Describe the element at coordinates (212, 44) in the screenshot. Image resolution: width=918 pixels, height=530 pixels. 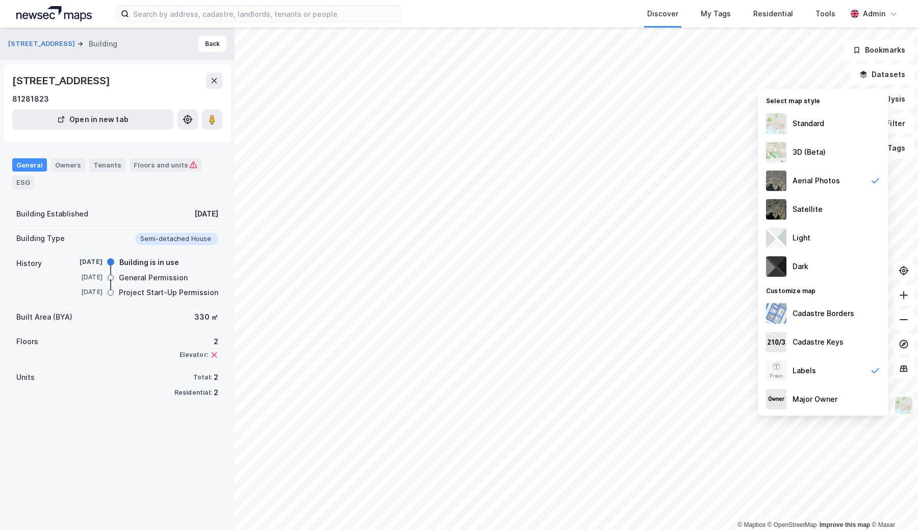
I see `button: Back` at that location.